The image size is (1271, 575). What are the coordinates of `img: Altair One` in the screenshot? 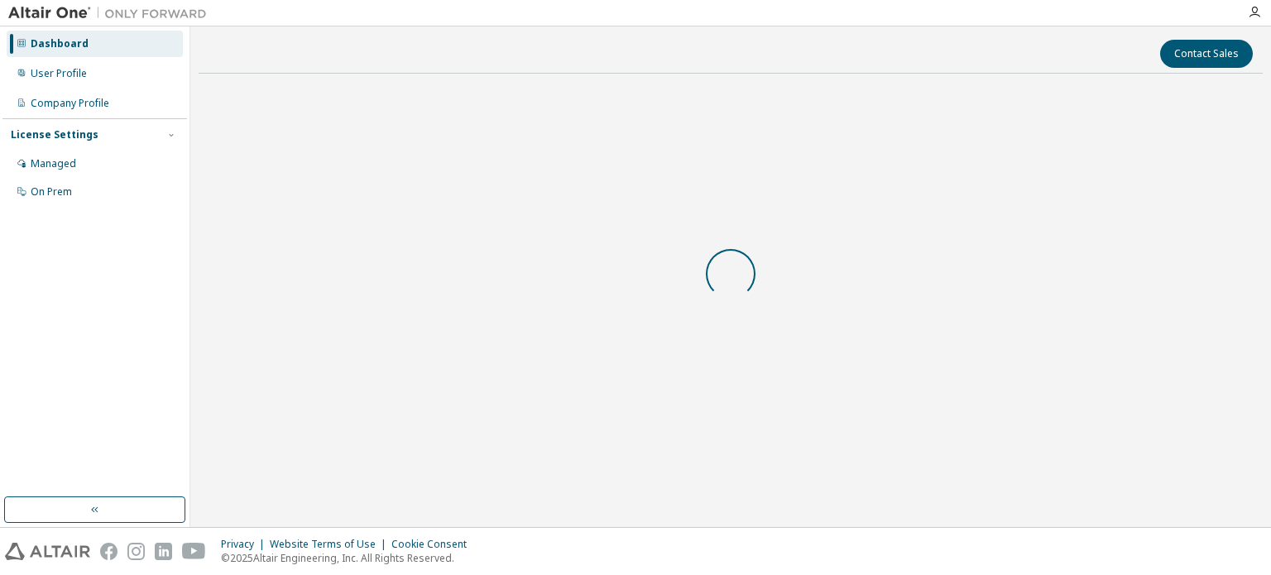 It's located at (112, 13).